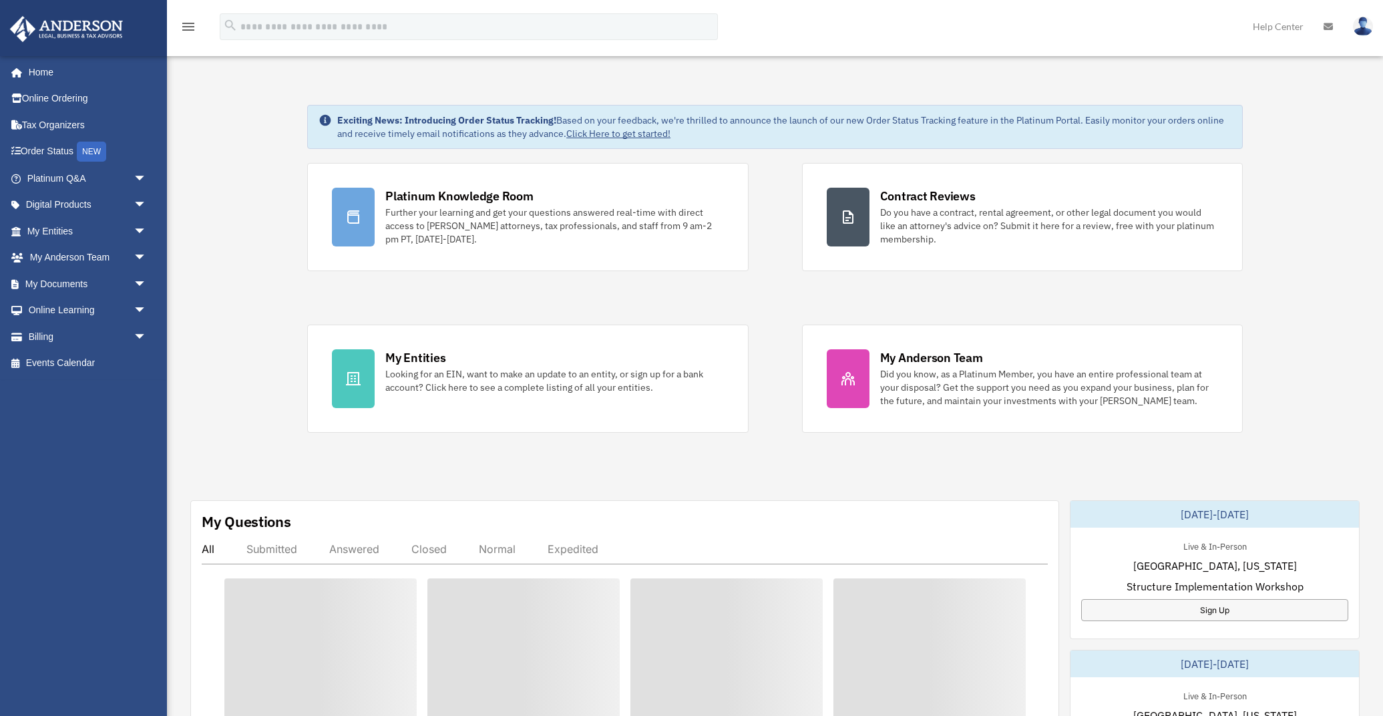 Image resolution: width=1383 pixels, height=716 pixels. I want to click on i: search, so click(230, 25).